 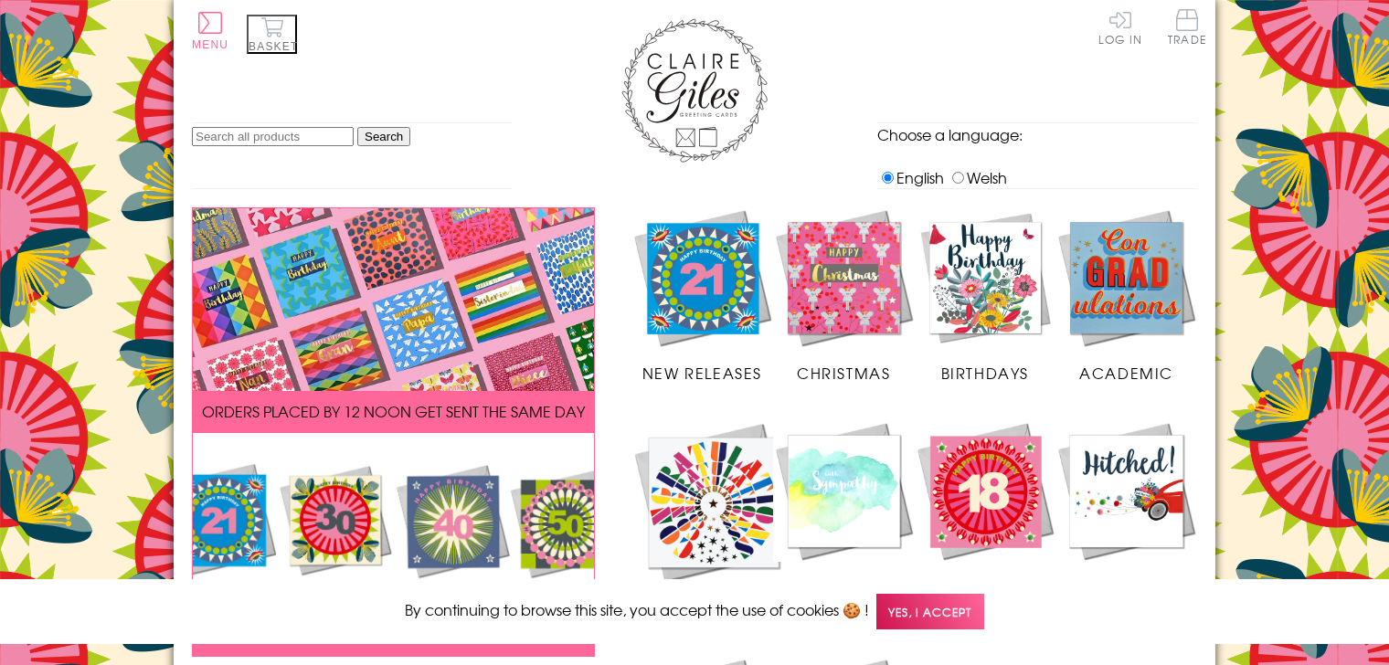 I want to click on a: Congratulations, so click(x=713, y=520).